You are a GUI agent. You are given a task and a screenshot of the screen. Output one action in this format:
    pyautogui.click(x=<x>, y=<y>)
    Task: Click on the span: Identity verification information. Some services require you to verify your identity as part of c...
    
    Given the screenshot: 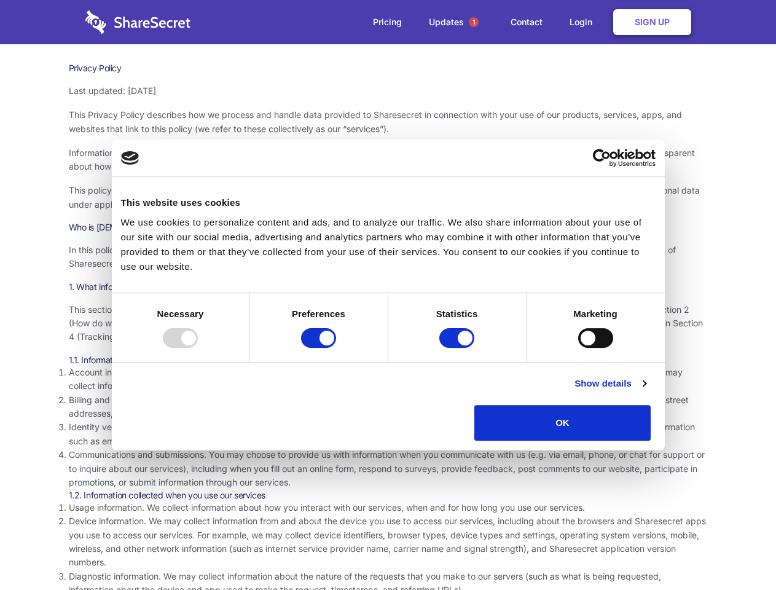 What is the action you would take?
    pyautogui.click(x=382, y=433)
    